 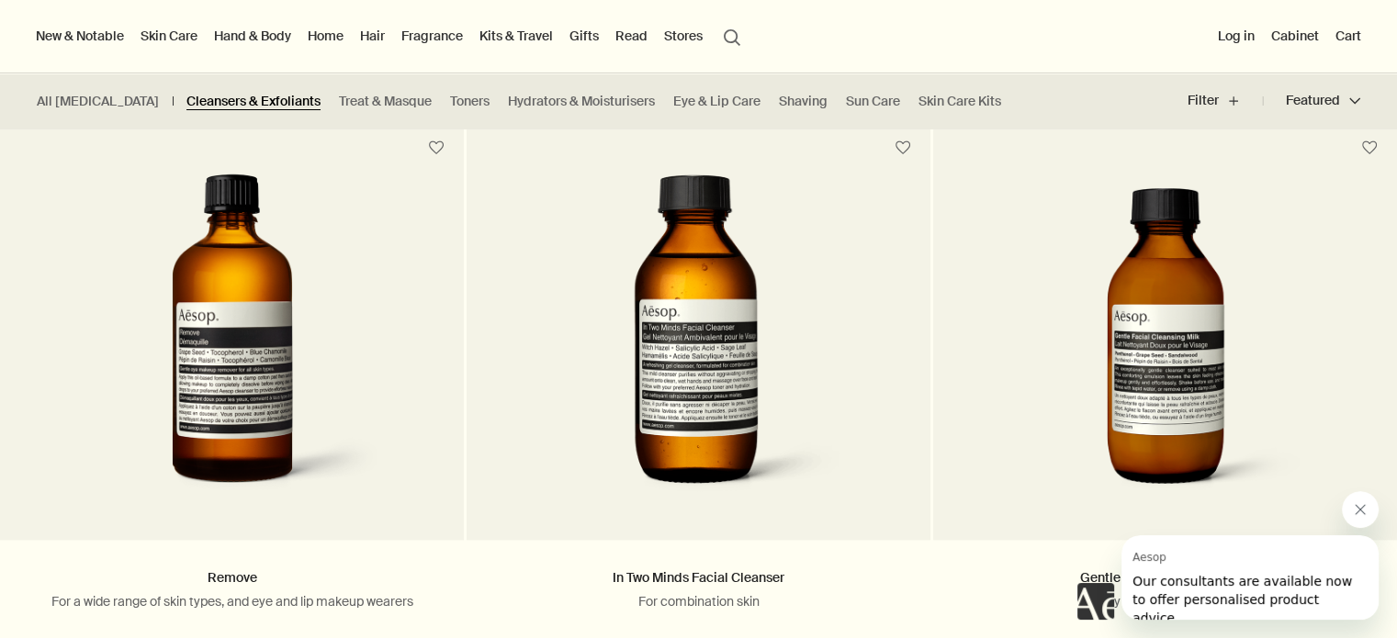 I want to click on a: Hand & Body, so click(x=253, y=36).